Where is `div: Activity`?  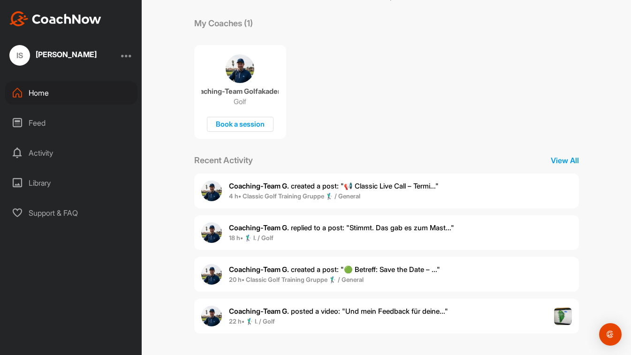
div: Activity is located at coordinates (71, 153).